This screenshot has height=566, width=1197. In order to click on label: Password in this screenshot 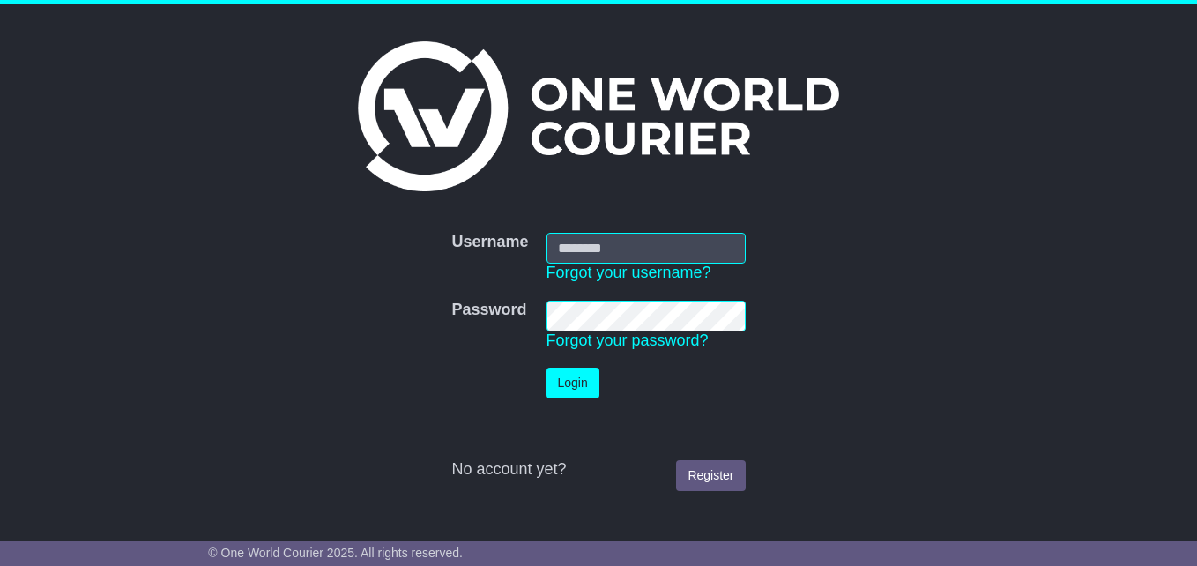, I will do `click(488, 310)`.